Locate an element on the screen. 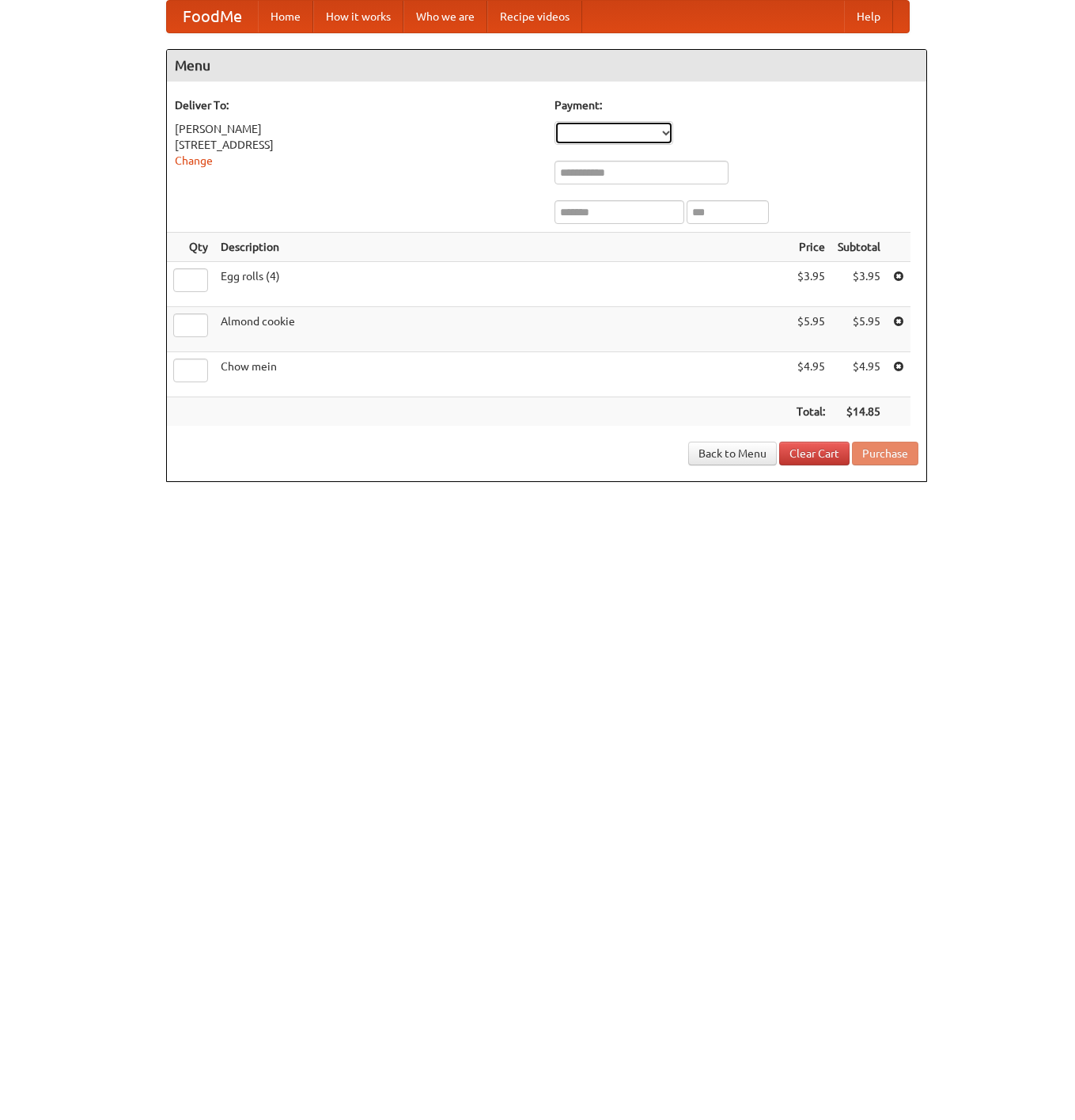  a: Change is located at coordinates (194, 161).